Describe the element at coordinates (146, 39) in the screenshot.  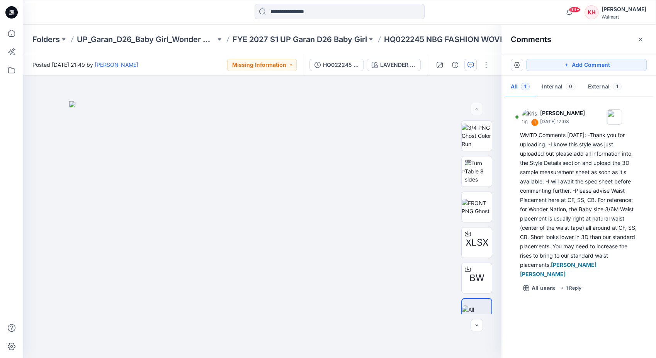
I see `a: UP_Garan_D26_Baby Girl_Wonder Nation` at that location.